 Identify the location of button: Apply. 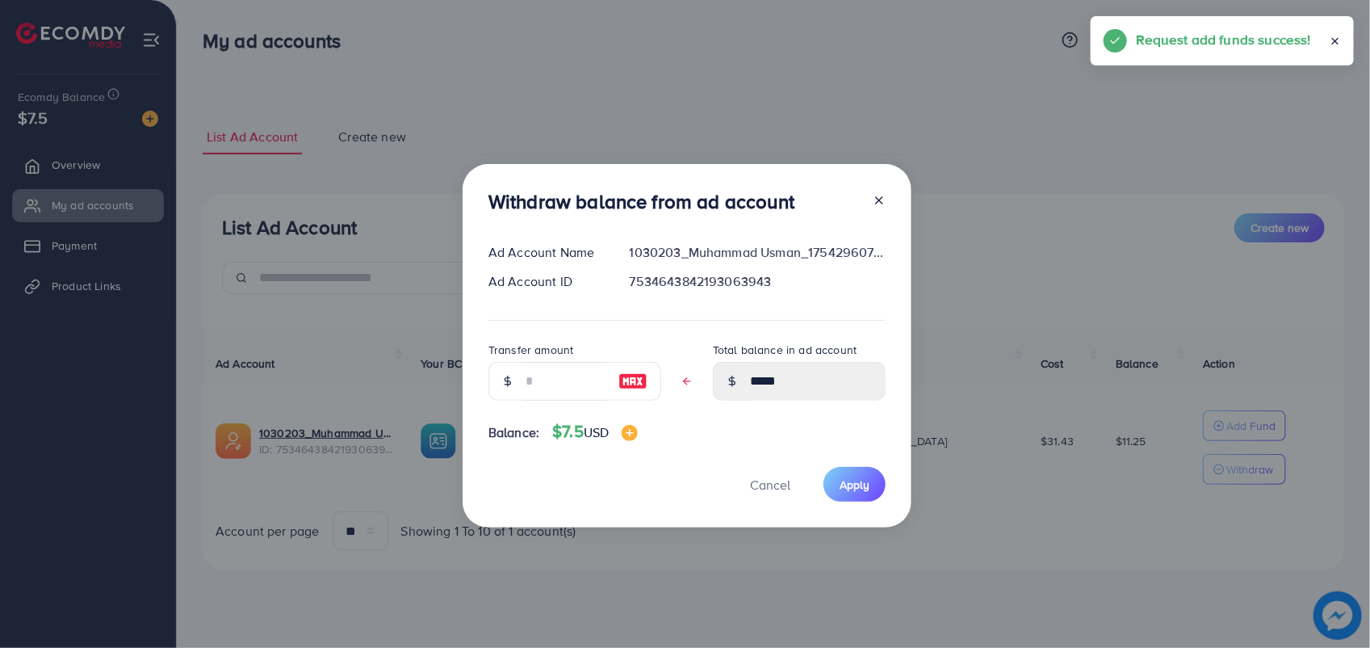
(854, 484).